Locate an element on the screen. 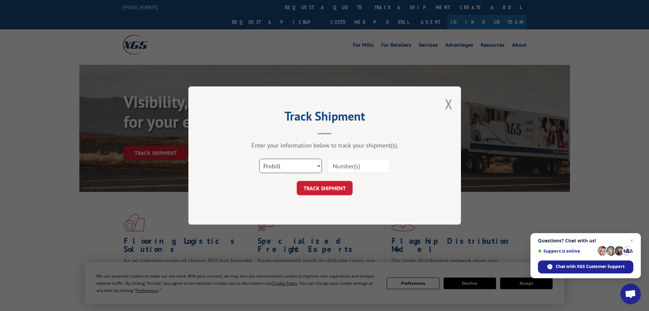  button: TRACK SHIPMENT is located at coordinates (325, 188).